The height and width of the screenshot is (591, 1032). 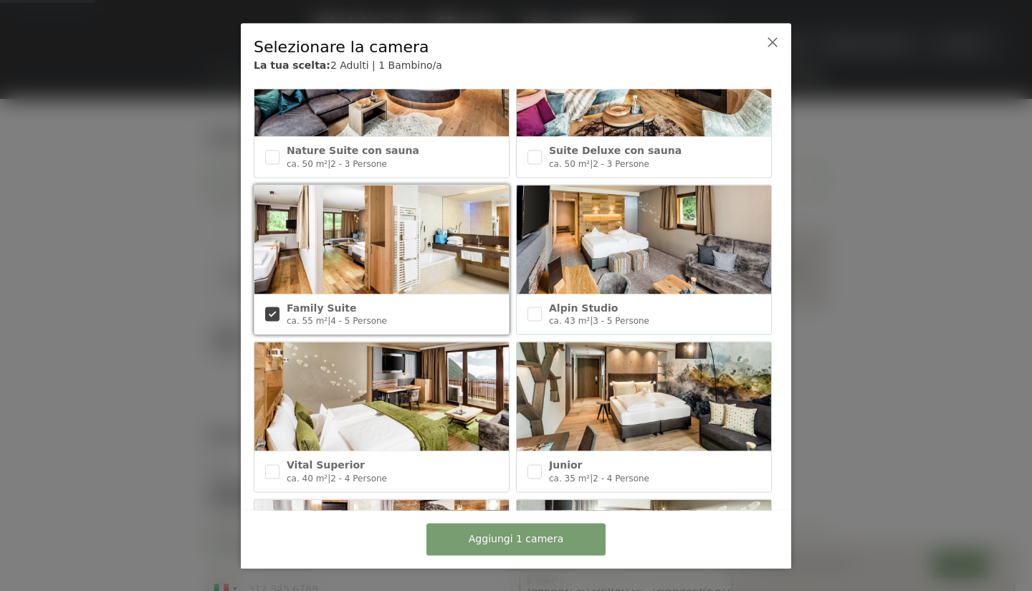 I want to click on span: Suite Deluxe con sauna, so click(x=615, y=151).